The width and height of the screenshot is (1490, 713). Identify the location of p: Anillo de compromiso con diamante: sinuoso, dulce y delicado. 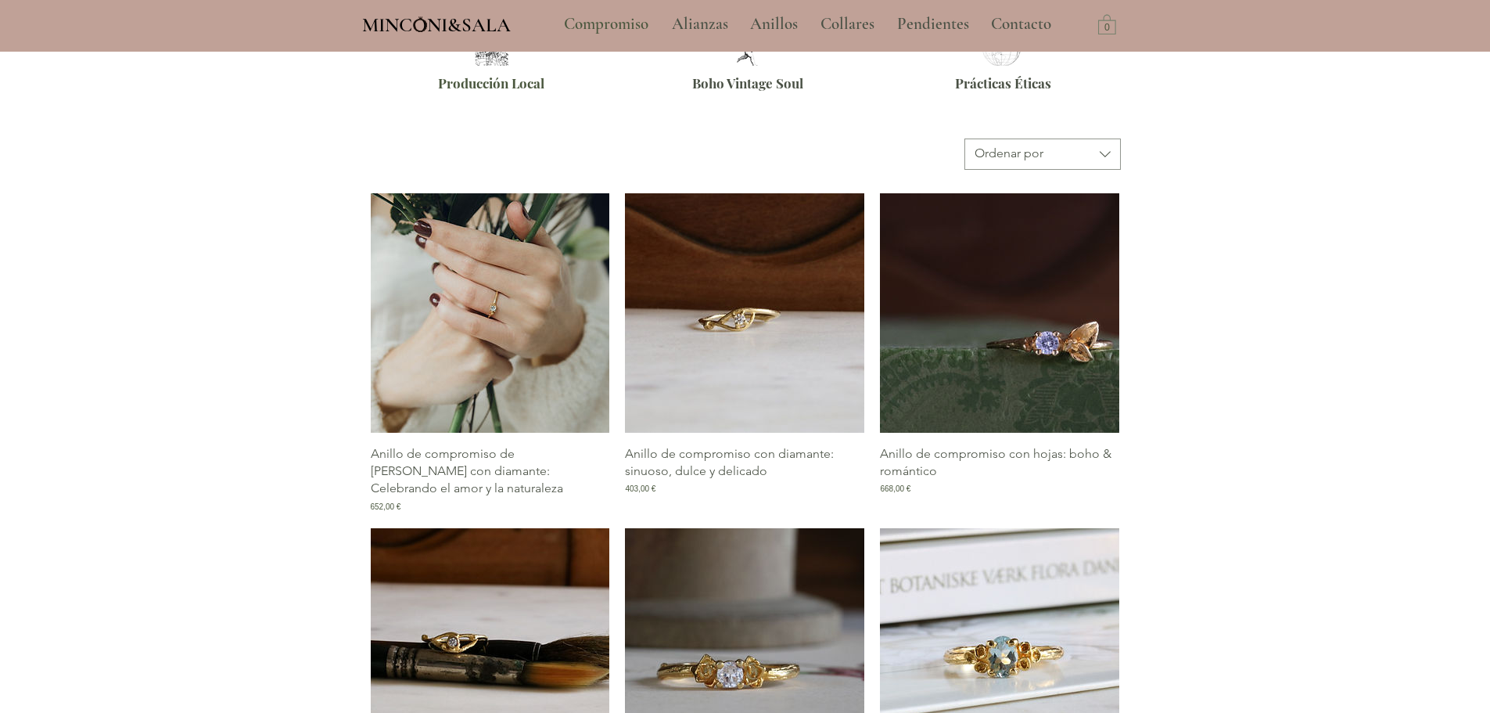
(745, 462).